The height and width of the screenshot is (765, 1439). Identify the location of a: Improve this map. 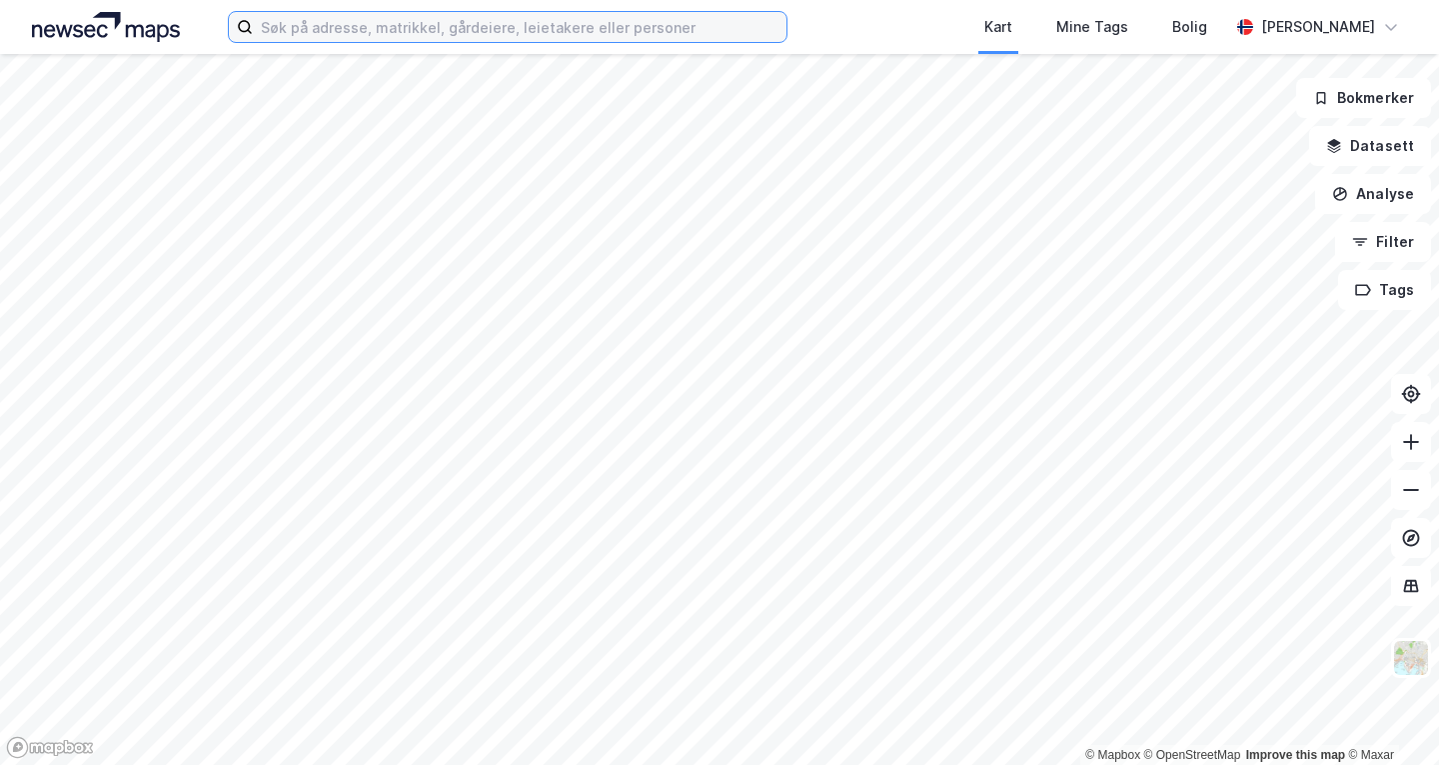
(1295, 755).